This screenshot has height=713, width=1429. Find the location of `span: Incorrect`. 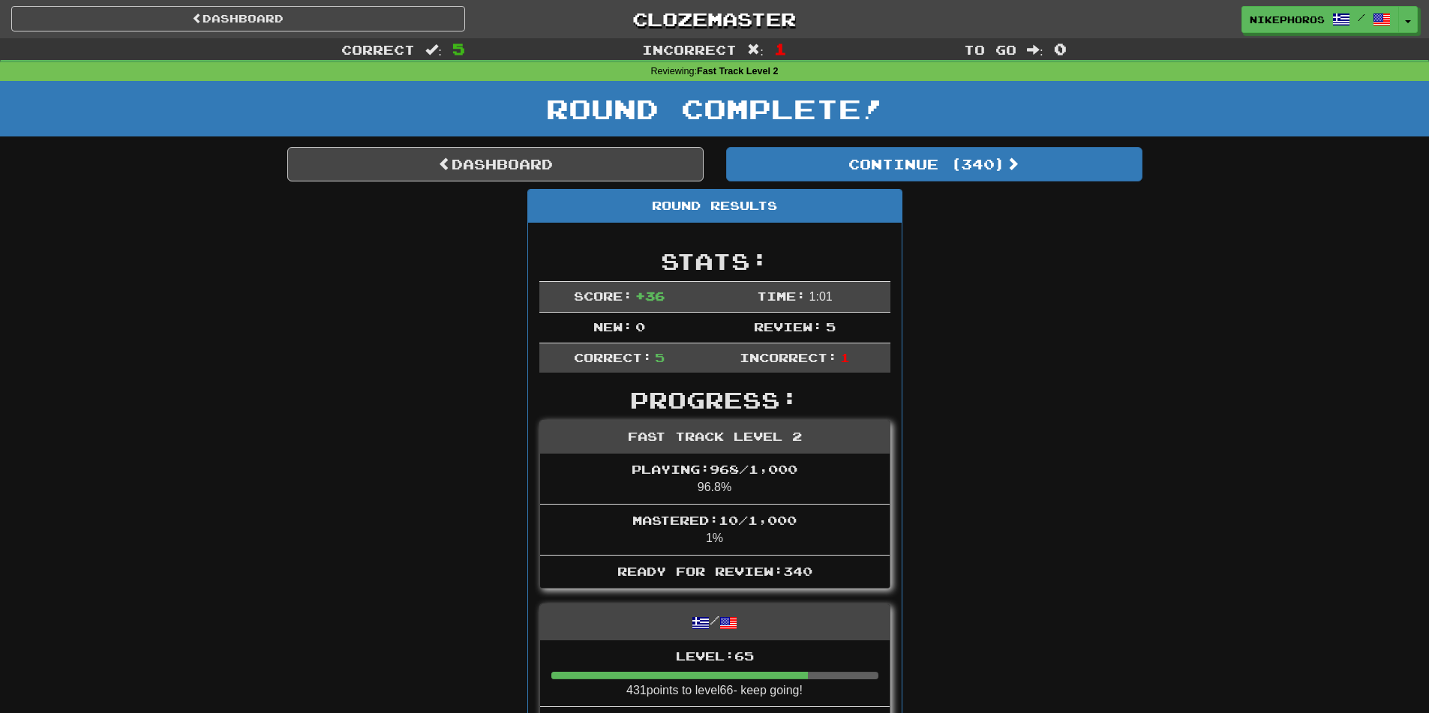

span: Incorrect is located at coordinates (689, 49).